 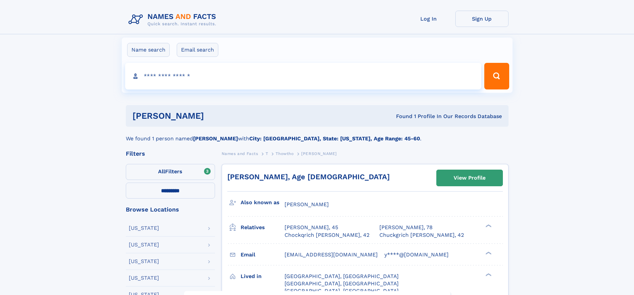 What do you see at coordinates (263, 228) in the screenshot?
I see `h3: Relatives` at bounding box center [263, 228].